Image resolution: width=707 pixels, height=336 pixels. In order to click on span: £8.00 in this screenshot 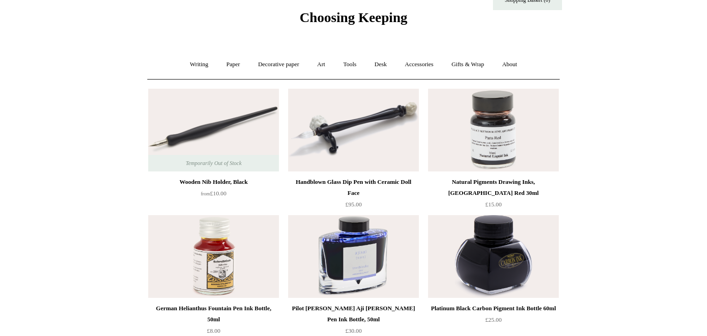, I will do `click(213, 331)`.